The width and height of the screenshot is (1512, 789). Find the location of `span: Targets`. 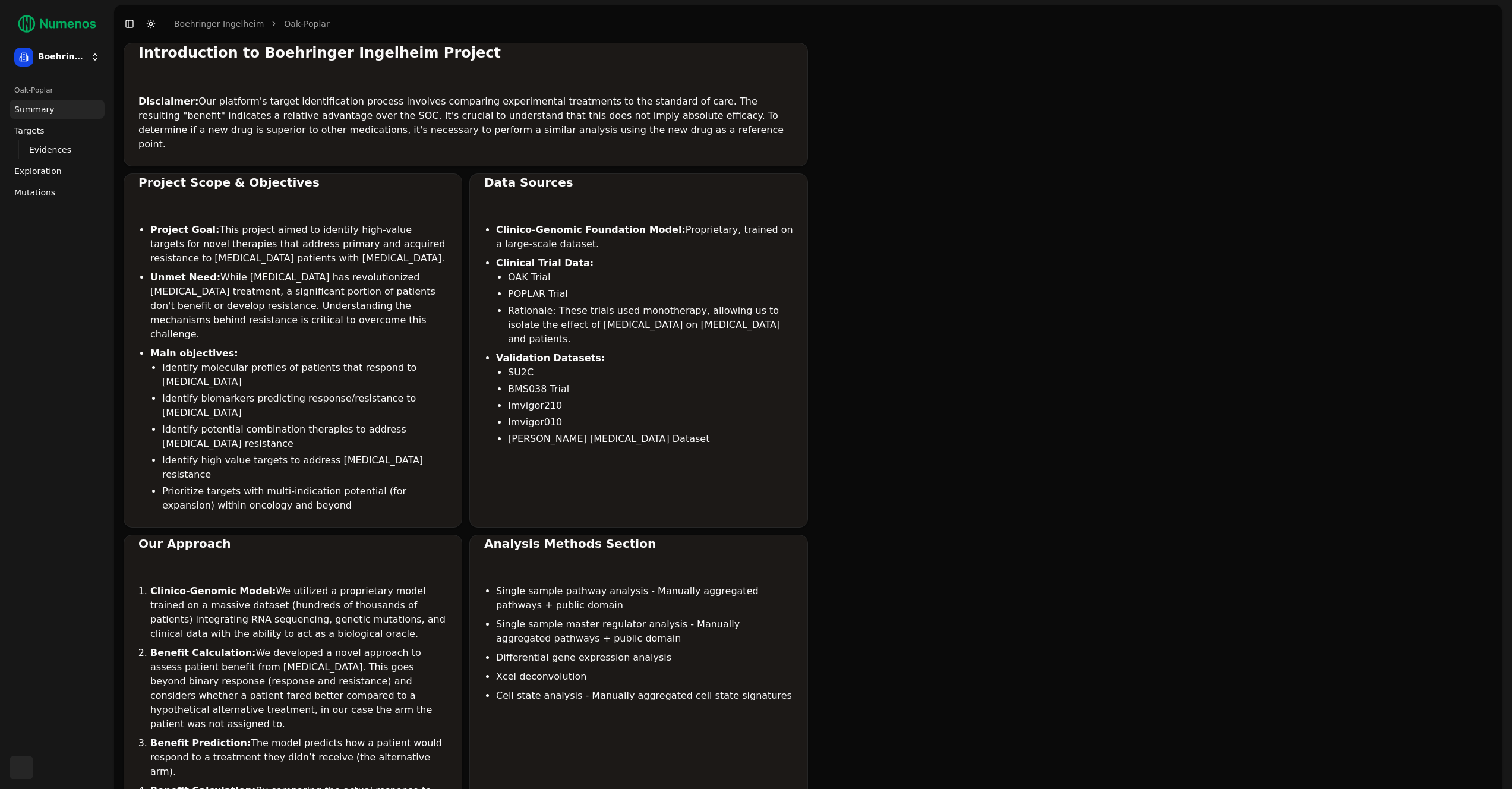

span: Targets is located at coordinates (29, 131).